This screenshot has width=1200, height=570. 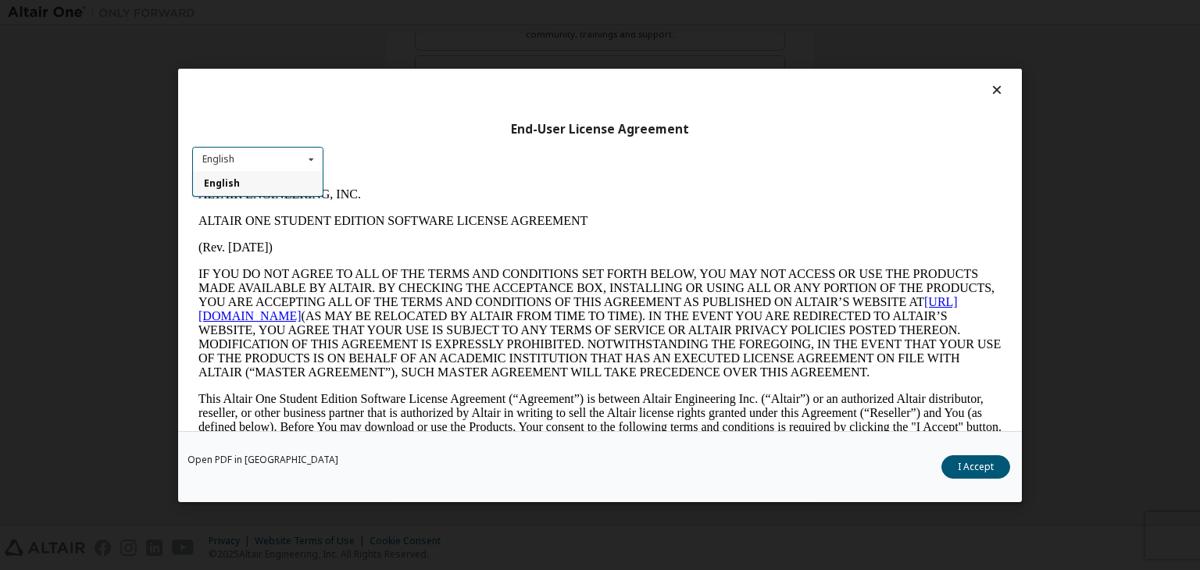 I want to click on p: ALTAIR ONE STUDENT EDITION SOFTWARE LICENSE AGREEMENT, so click(x=408, y=40).